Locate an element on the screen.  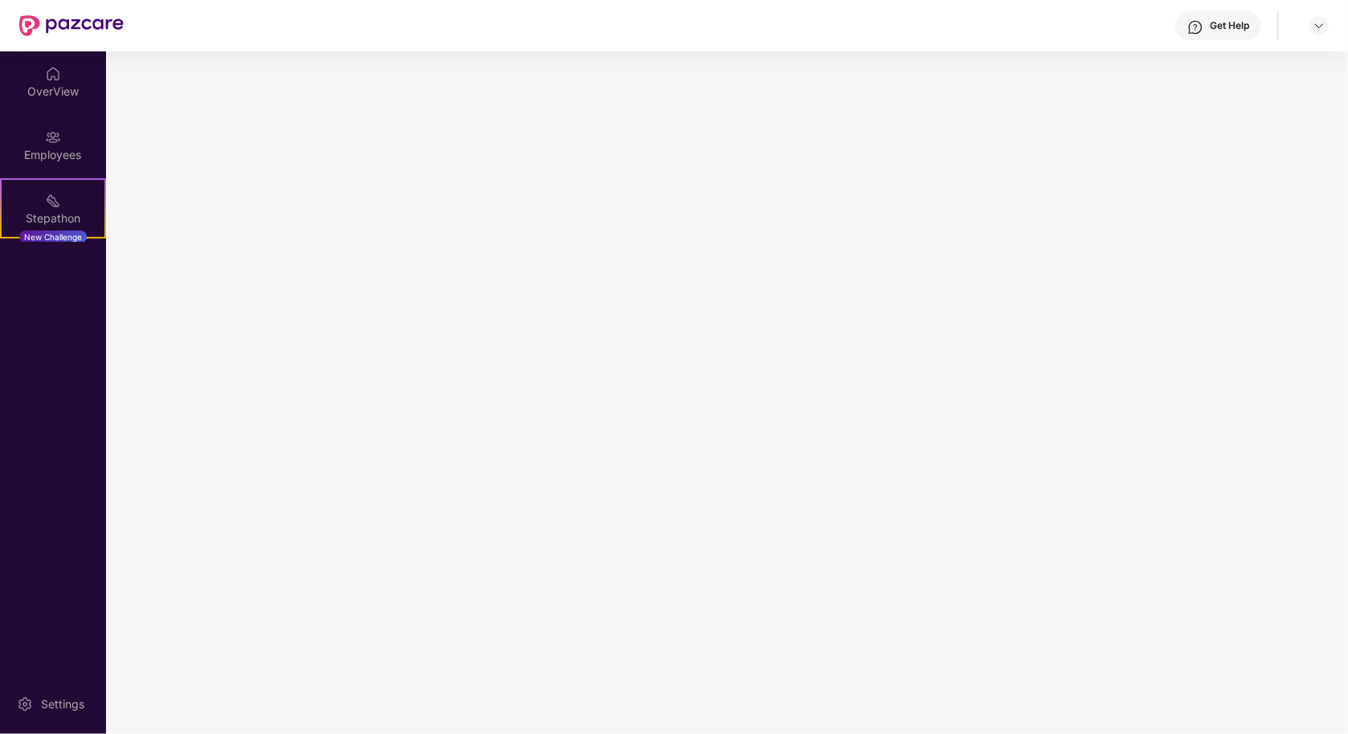
img: svg+xml;base64,PHN2ZyBpZD0iRHJvcGRvd24tMzJ4MzIiIHhtbG5zPSJodHRwOi8vd3d3LnczLm9yZy8yMDAwL3N2ZyIgd2... is located at coordinates (1319, 26).